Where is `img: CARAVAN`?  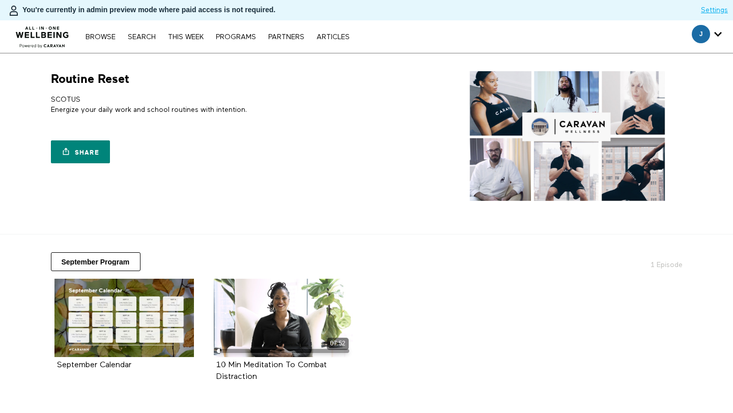
img: CARAVAN is located at coordinates (42, 34).